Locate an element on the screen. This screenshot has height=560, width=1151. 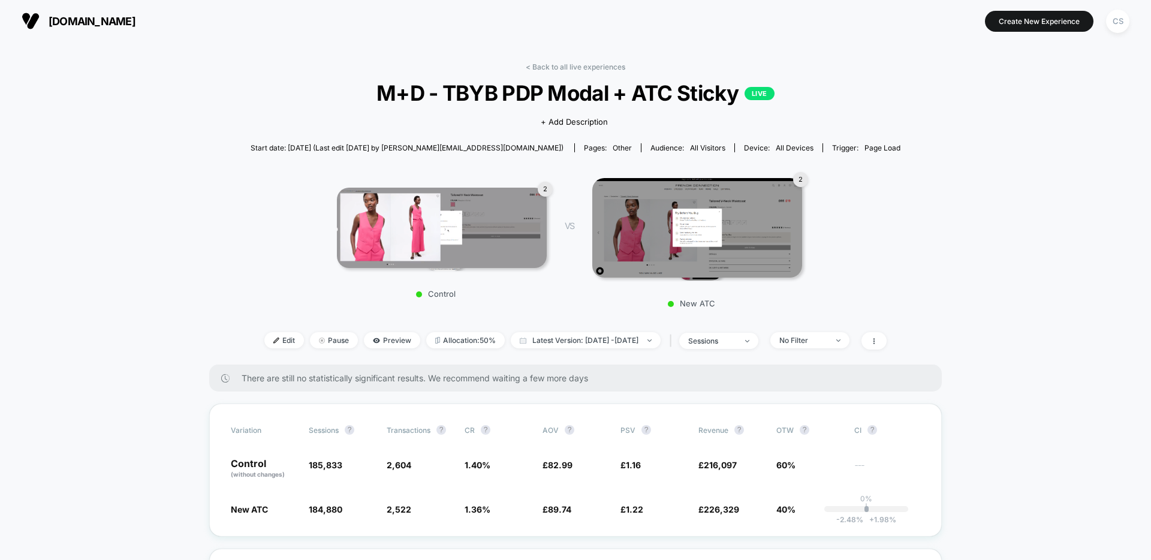
span: other is located at coordinates (622, 147).